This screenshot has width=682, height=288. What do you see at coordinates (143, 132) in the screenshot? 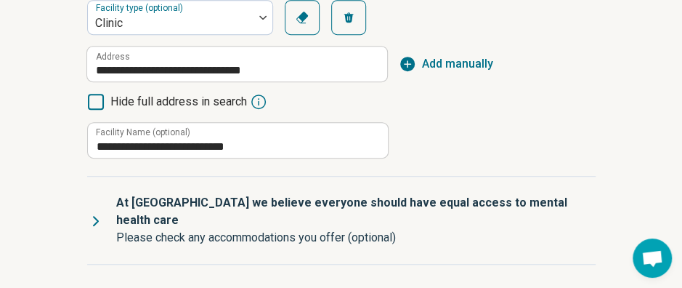
I see `label: Facility Name (optional)` at bounding box center [143, 132].